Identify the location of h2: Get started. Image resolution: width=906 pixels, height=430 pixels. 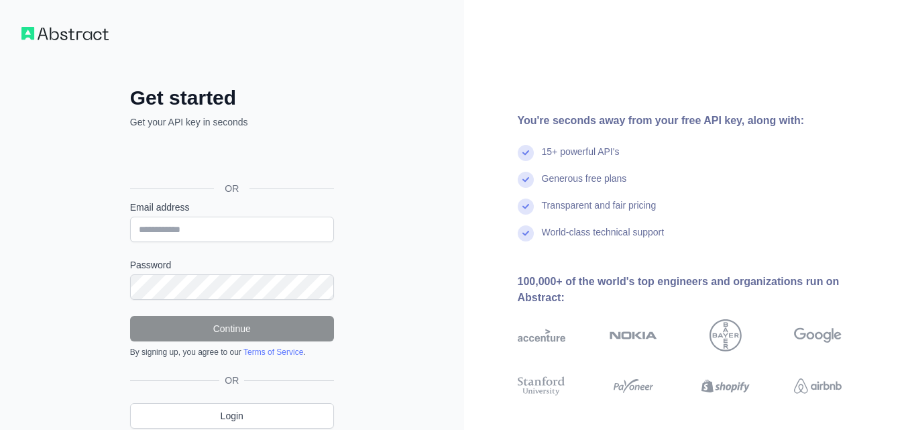
(232, 98).